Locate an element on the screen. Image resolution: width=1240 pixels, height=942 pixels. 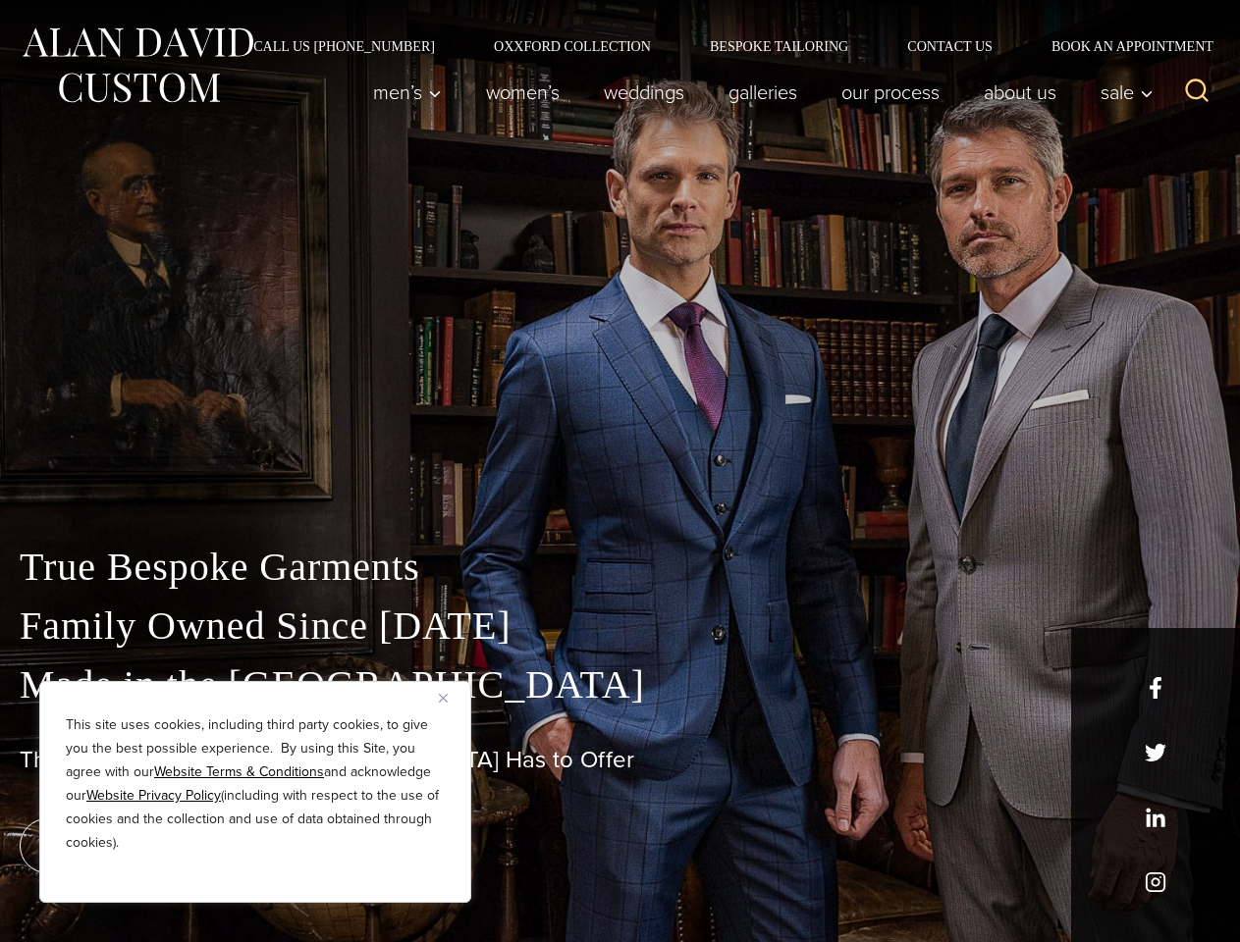
a: Contact Us is located at coordinates (949, 46).